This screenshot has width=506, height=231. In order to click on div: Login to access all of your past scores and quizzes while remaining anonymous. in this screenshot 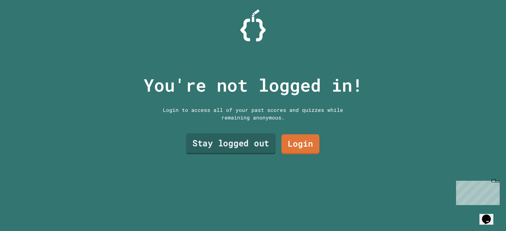, I will do `click(253, 114)`.